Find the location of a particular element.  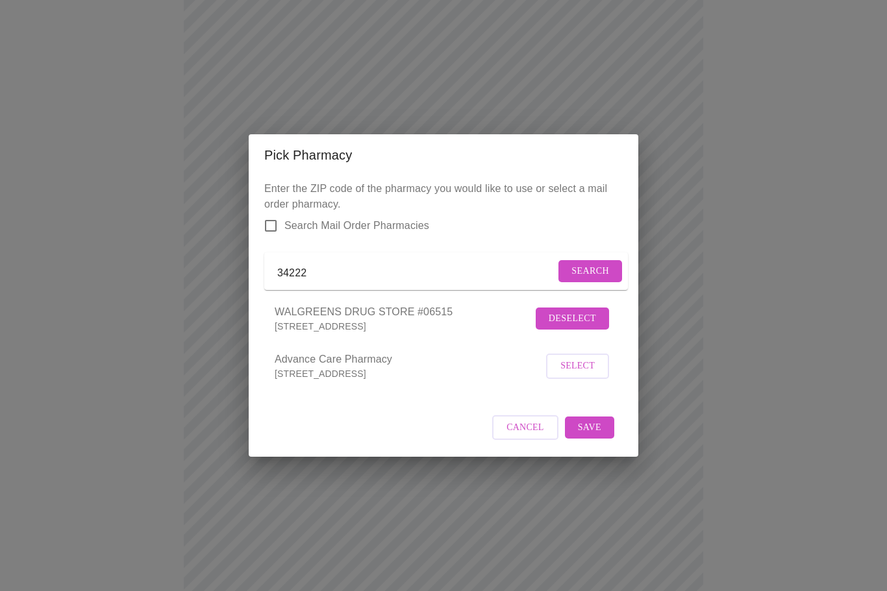

span: WALGREENS DRUG STORE #06515 is located at coordinates (403, 312).